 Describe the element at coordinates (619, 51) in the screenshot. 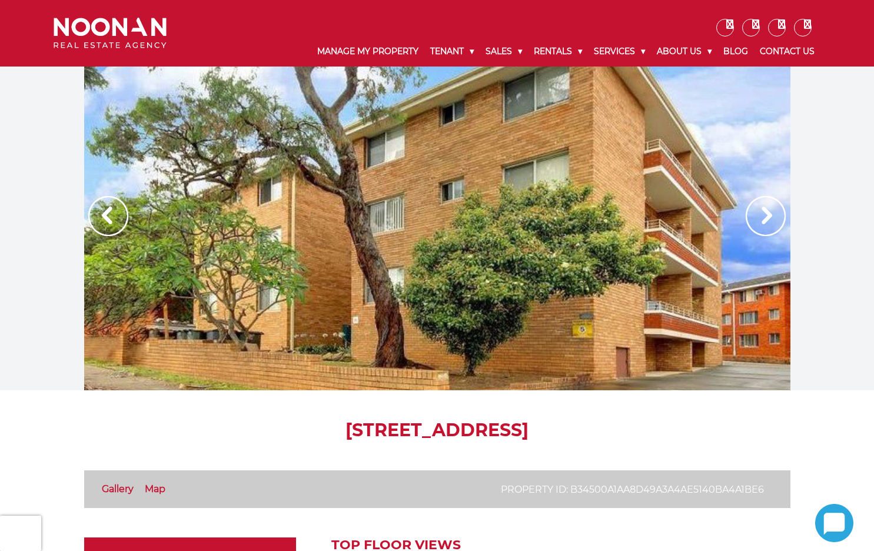

I see `a: Services` at that location.